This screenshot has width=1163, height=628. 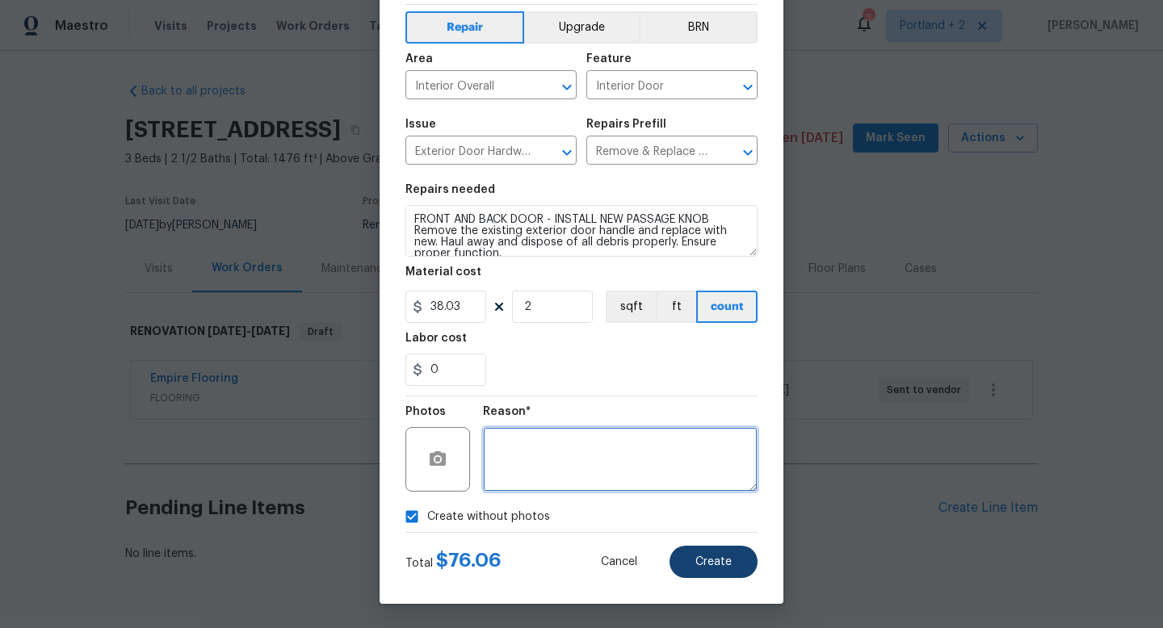 I want to click on button: count, so click(x=727, y=307).